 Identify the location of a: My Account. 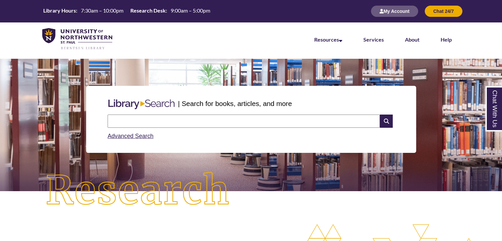
(394, 11).